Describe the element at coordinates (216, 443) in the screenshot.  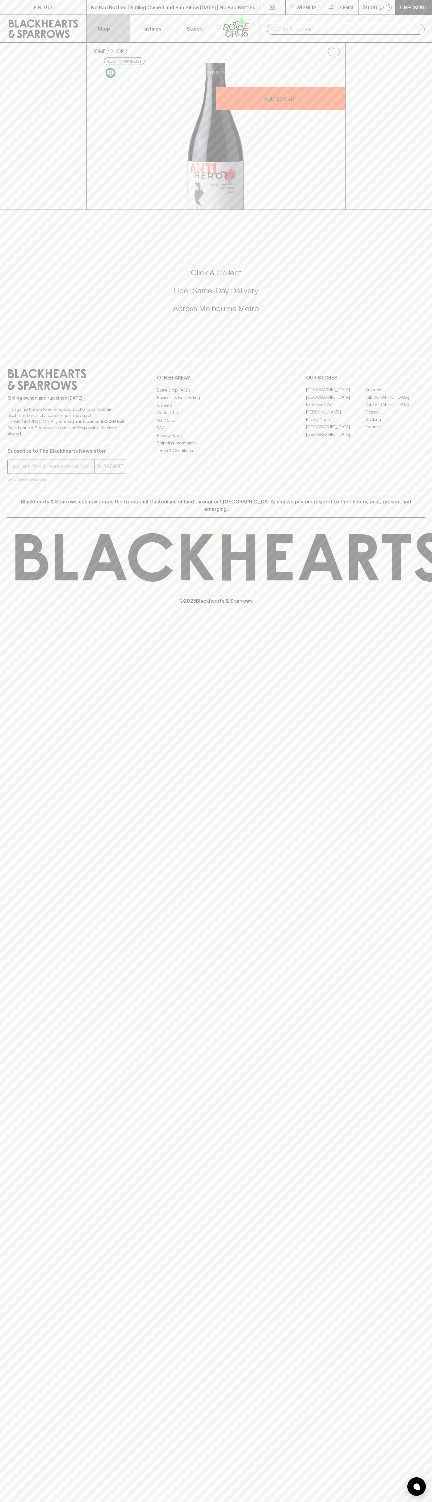
I see `a: Shipping Information` at that location.